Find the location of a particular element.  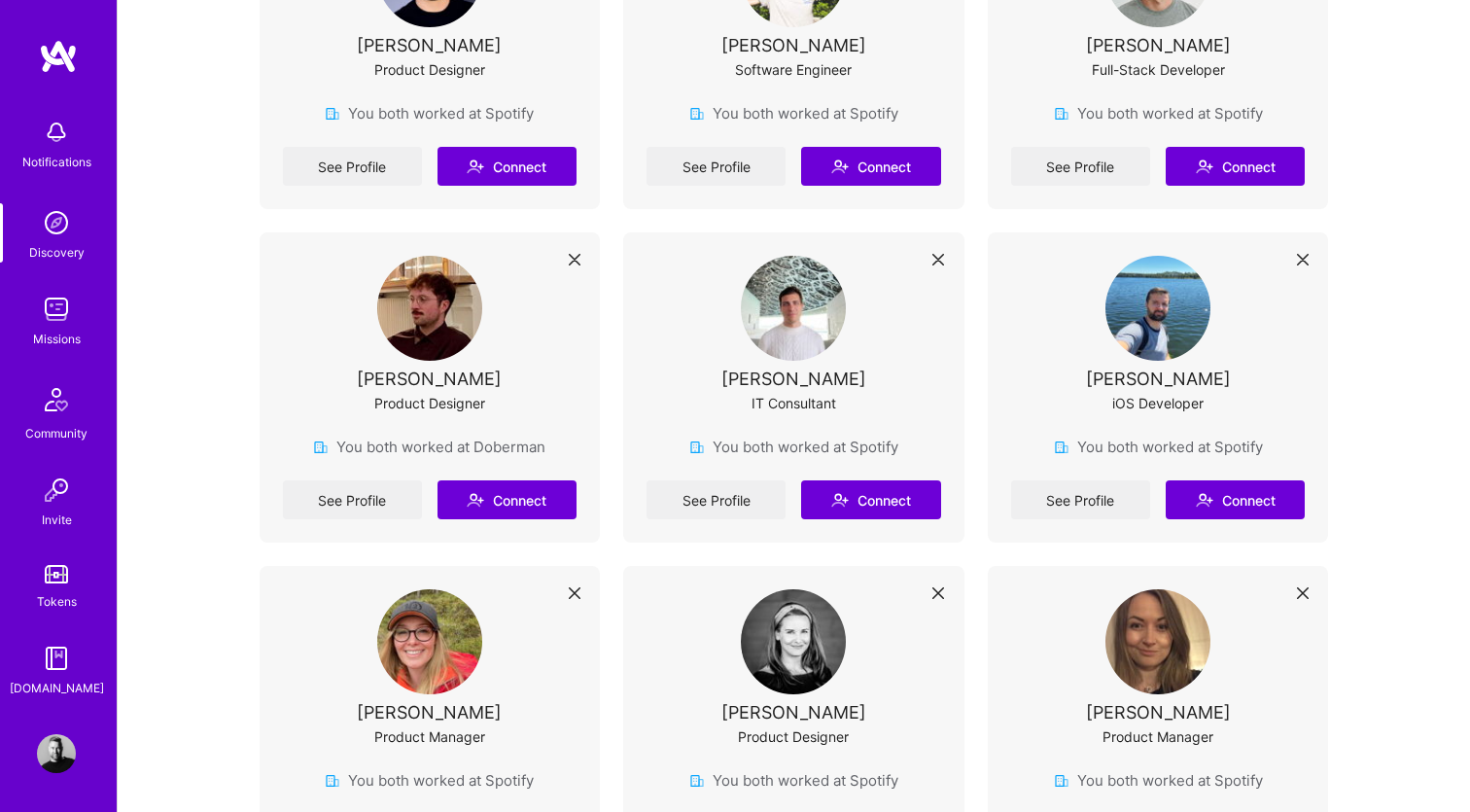

div: Notifications is located at coordinates (56, 161).